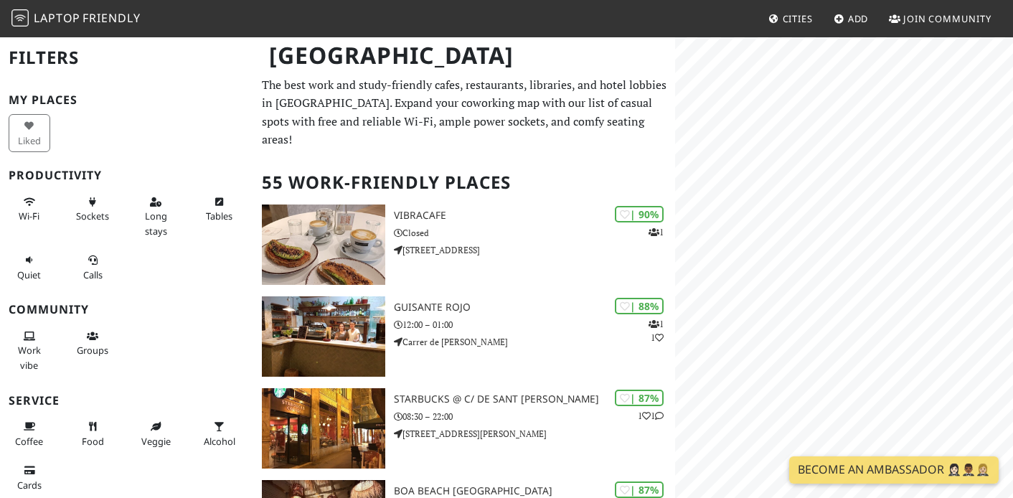 The width and height of the screenshot is (1013, 498). I want to click on button: Sockets, so click(93, 209).